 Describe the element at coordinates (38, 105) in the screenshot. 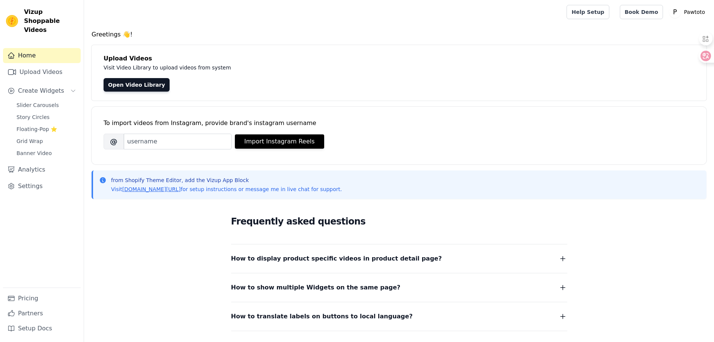

I see `span: Slider Carousels` at that location.